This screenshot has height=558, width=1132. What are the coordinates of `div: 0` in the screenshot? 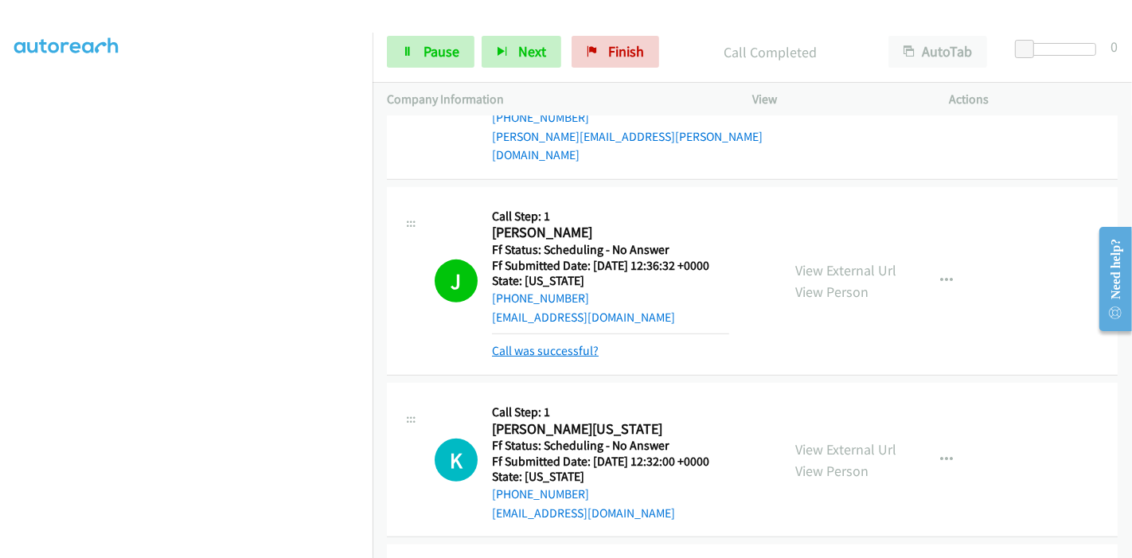 It's located at (1113, 46).